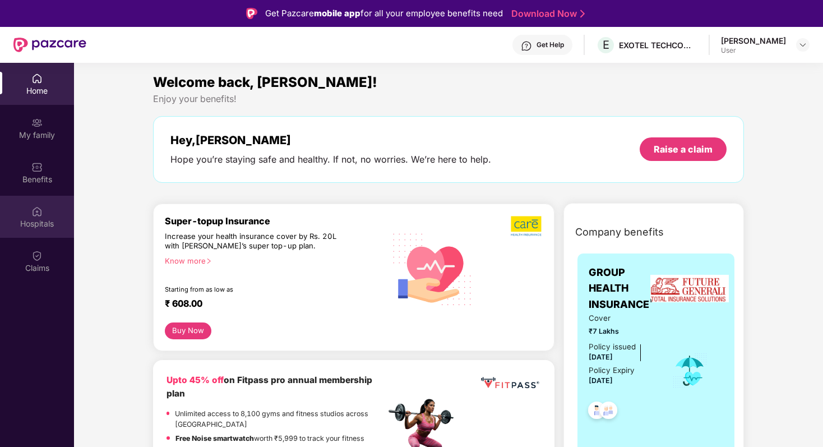 This screenshot has height=447, width=823. Describe the element at coordinates (606, 45) in the screenshot. I see `span: E` at that location.